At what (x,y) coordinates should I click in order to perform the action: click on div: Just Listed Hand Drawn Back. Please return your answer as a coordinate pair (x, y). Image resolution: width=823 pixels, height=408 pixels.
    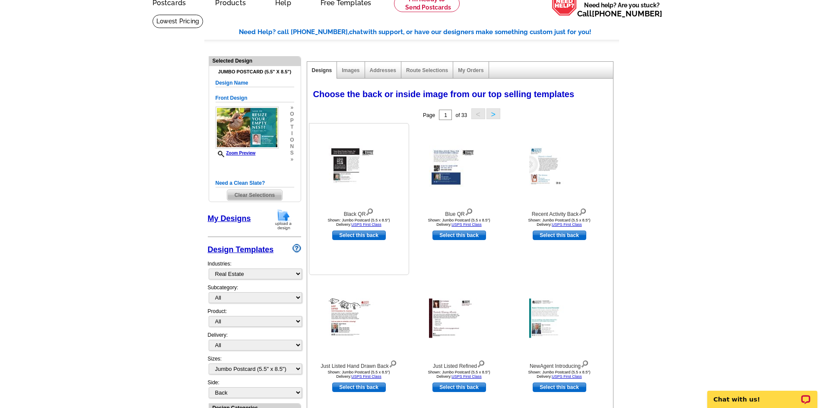
    Looking at the image, I should click on (359, 364).